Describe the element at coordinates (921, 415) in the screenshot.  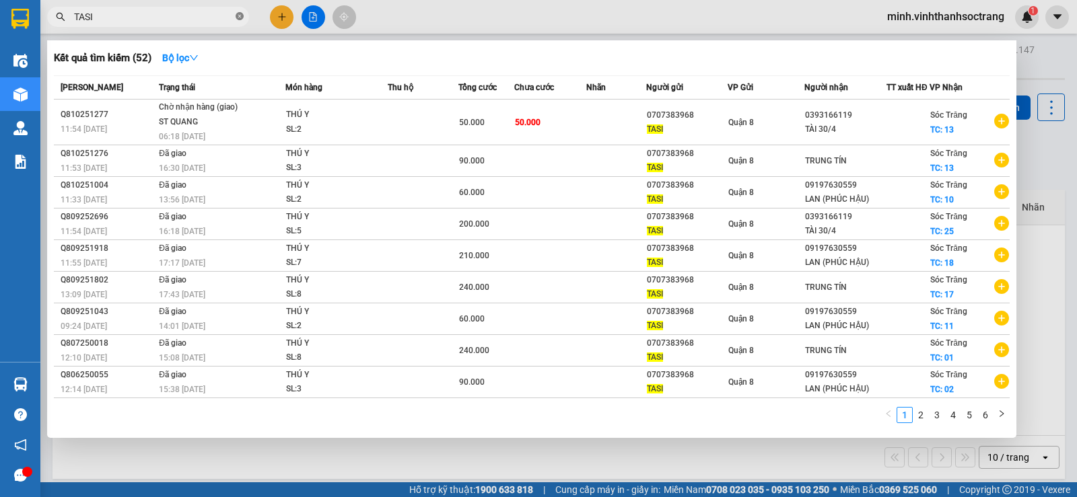
I see `a: 2` at that location.